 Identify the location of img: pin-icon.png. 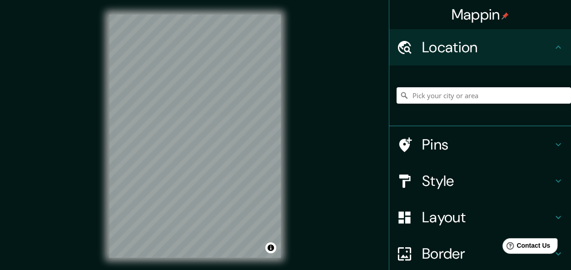
(505, 16).